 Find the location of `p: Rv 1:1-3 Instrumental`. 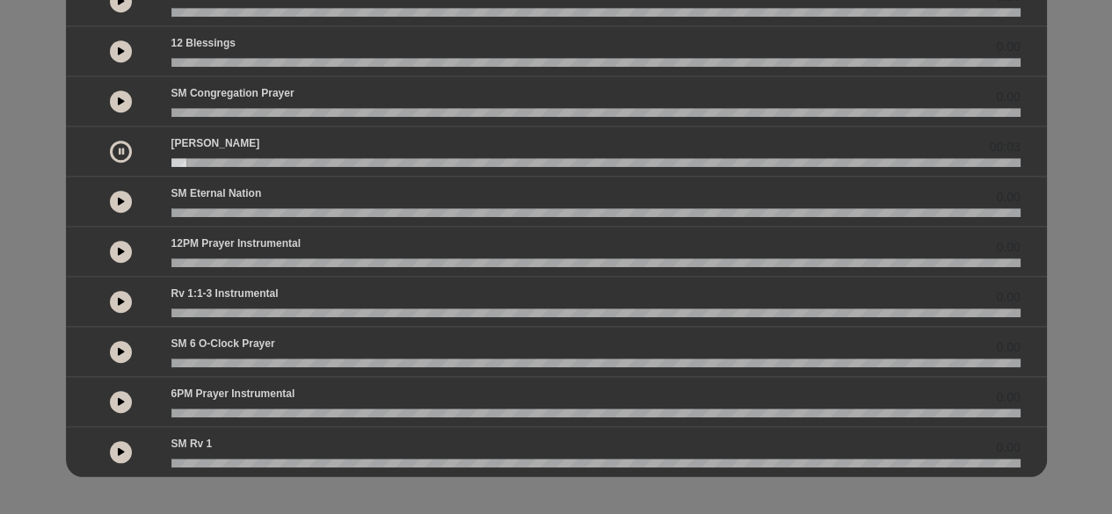

p: Rv 1:1-3 Instrumental is located at coordinates (225, 294).